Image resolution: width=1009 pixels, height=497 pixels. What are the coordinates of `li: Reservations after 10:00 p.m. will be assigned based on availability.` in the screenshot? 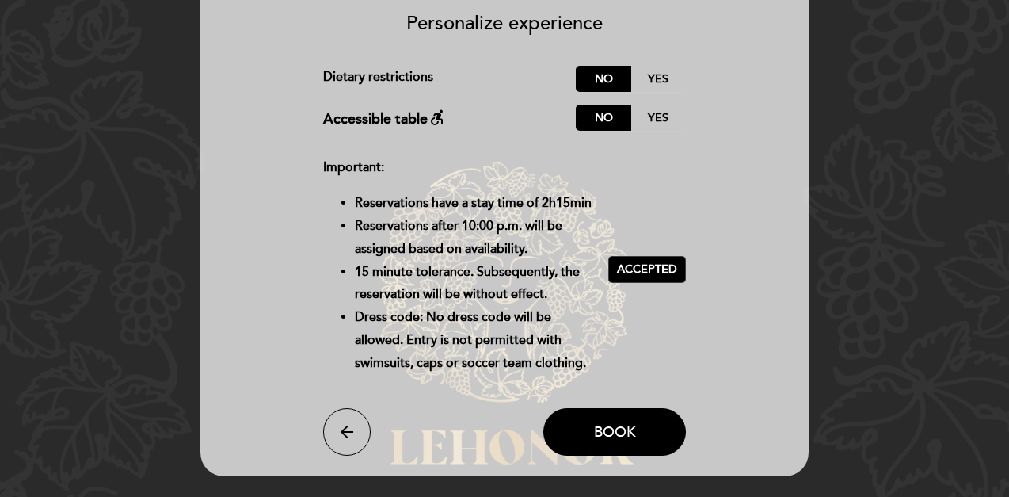 It's located at (475, 238).